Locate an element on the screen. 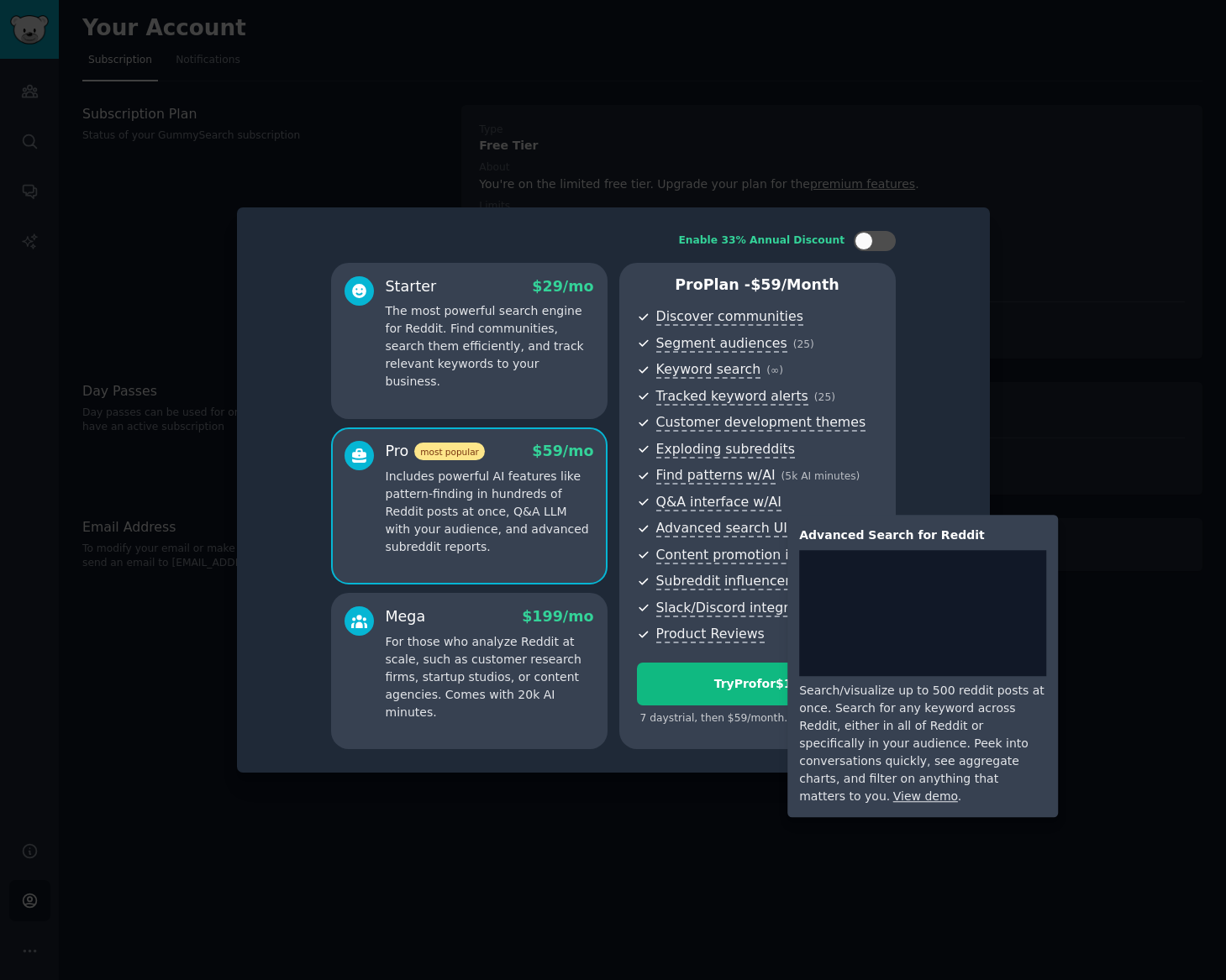 Image resolution: width=1226 pixels, height=980 pixels. div: Advanced Search for Reddit is located at coordinates (922, 535).